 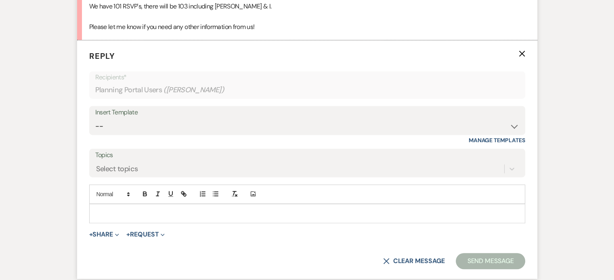 I want to click on p: Recipients*, so click(x=307, y=77).